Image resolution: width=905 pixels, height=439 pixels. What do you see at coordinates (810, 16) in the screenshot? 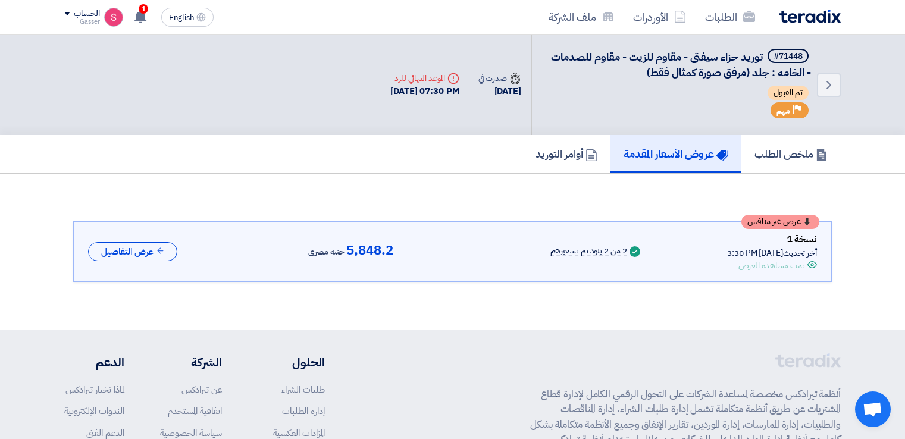
I see `img: Teradix logo` at bounding box center [810, 16].